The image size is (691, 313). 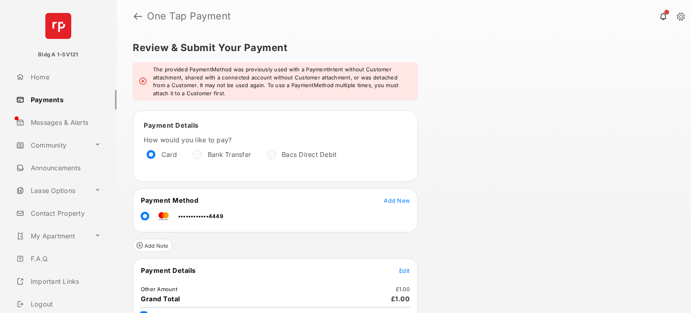 I want to click on em: The provided PaymentMethod was previously used with a PaymentIntent without Customer attachment, ..., so click(x=282, y=81).